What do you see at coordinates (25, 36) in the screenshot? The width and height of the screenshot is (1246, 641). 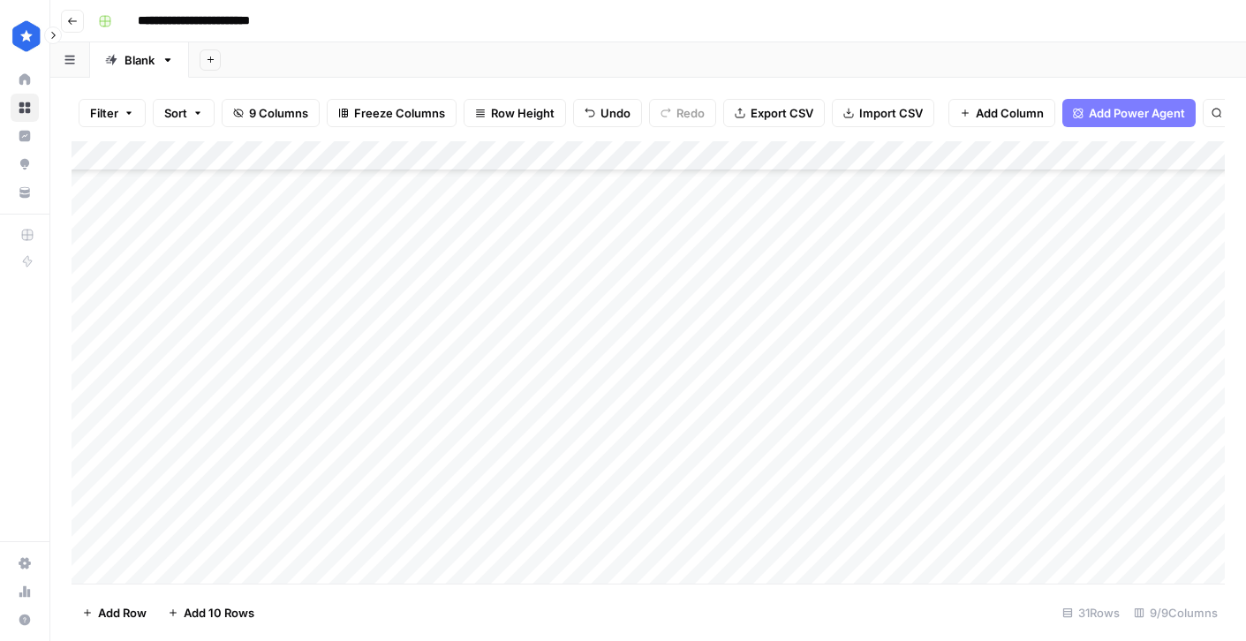 I see `button: Workspace: ConsumerAffairs` at bounding box center [25, 36].